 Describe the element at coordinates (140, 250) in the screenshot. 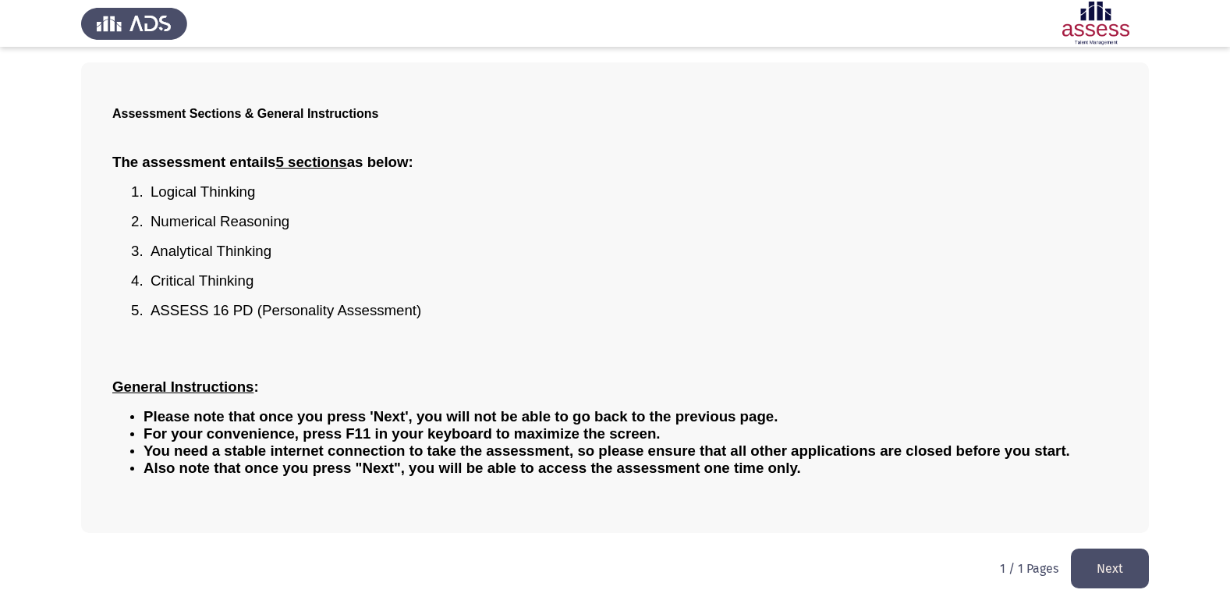

I see `span: 3.` at that location.